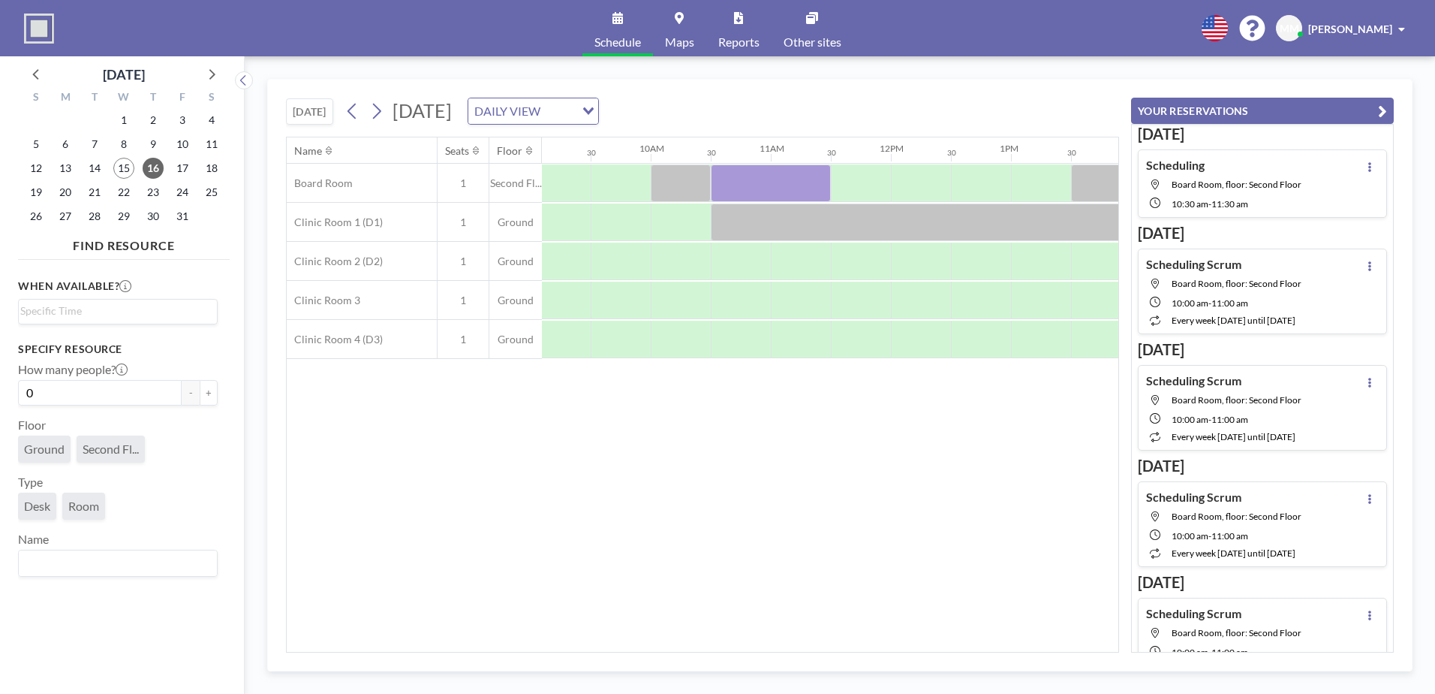 The image size is (1435, 694). What do you see at coordinates (182, 120) in the screenshot?
I see `span: Friday, October 3, 2025` at bounding box center [182, 120].